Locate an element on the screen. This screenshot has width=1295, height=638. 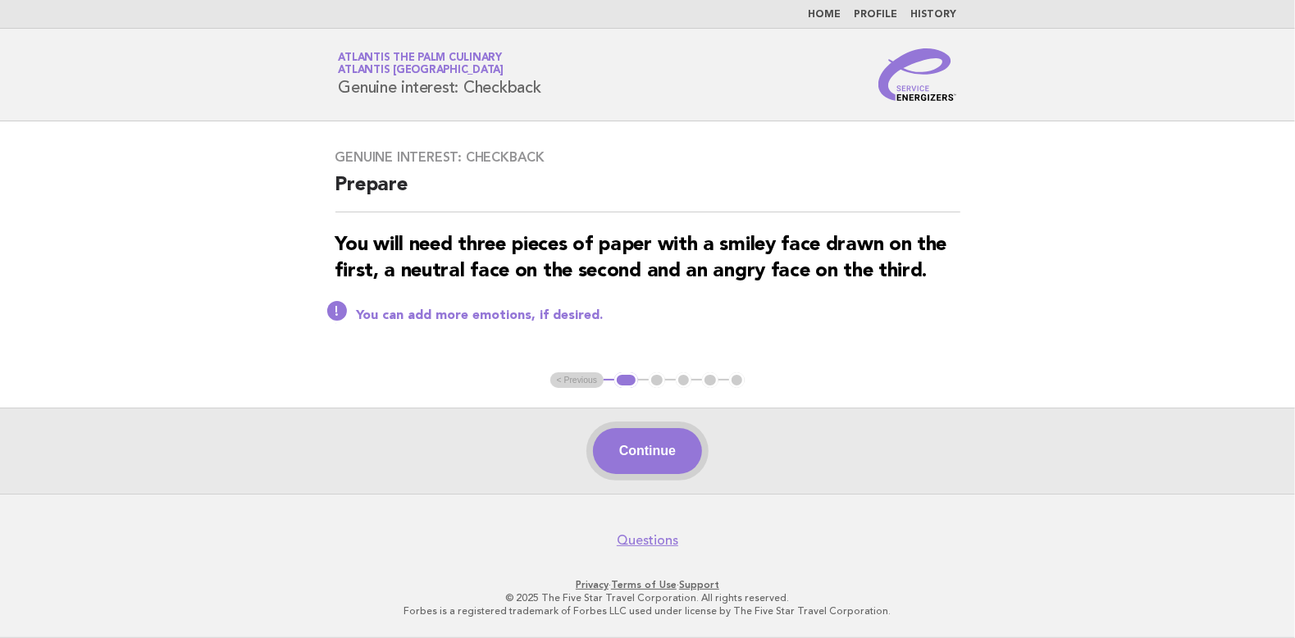
p: You can add more emotions, if desired. is located at coordinates (658, 316).